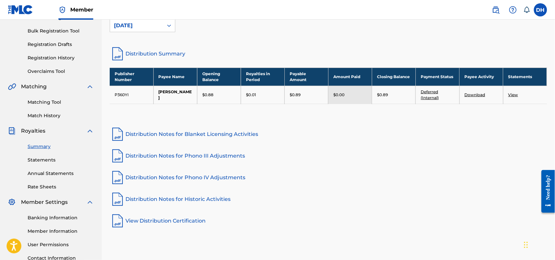 The image size is (555, 260). What do you see at coordinates (525, 77) in the screenshot?
I see `th: Statements` at bounding box center [525, 77].